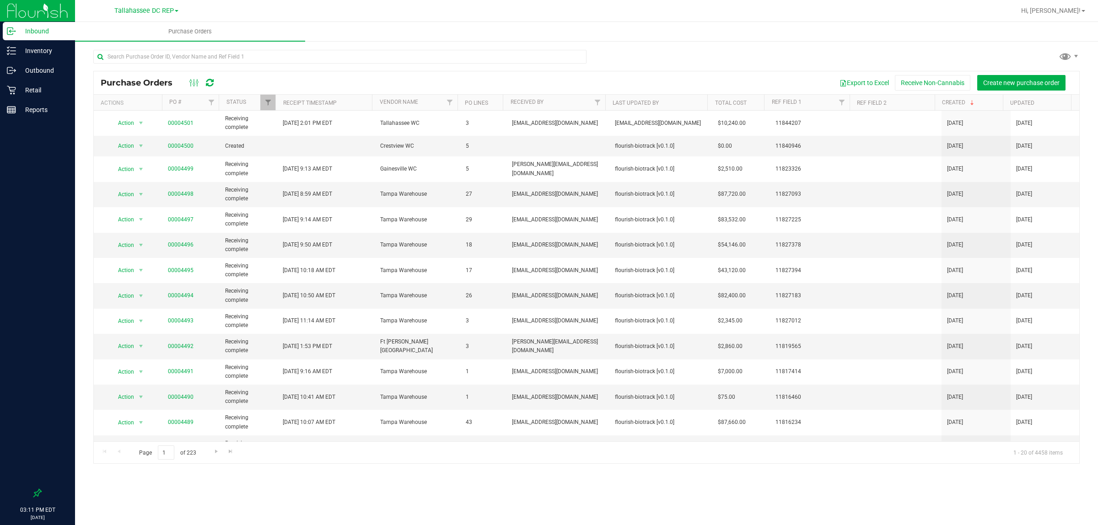 The height and width of the screenshot is (525, 1098). Describe the element at coordinates (167, 452) in the screenshot. I see `span: Page of 223` at that location.